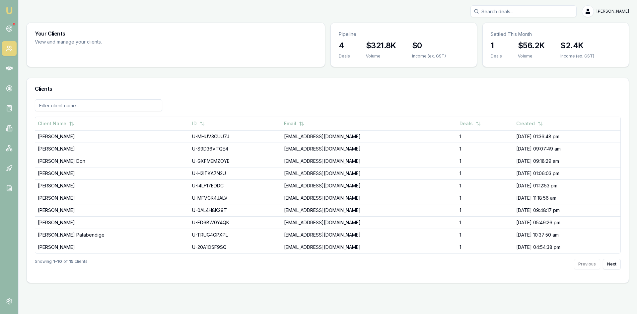 This screenshot has width=637, height=314. What do you see at coordinates (57, 264) in the screenshot?
I see `strong: 1 - 10` at bounding box center [57, 264].